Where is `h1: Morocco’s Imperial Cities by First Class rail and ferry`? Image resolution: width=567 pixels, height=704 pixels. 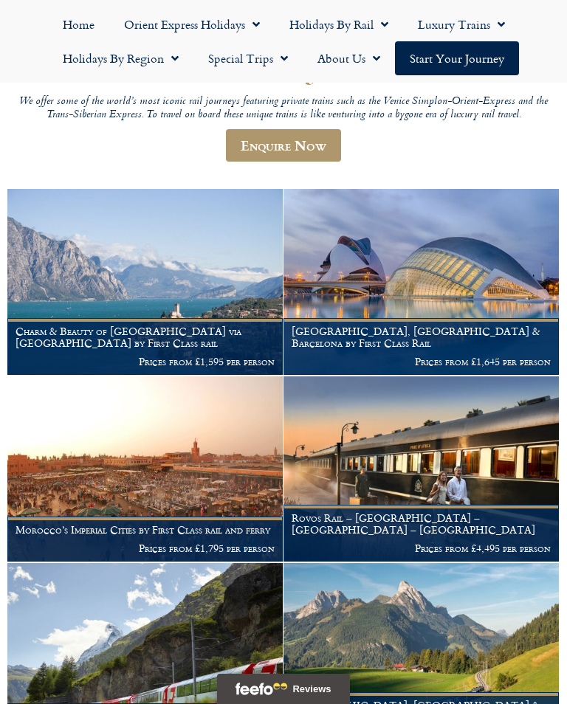
h1: Morocco’s Imperial Cities by First Class rail and ferry is located at coordinates (145, 530).